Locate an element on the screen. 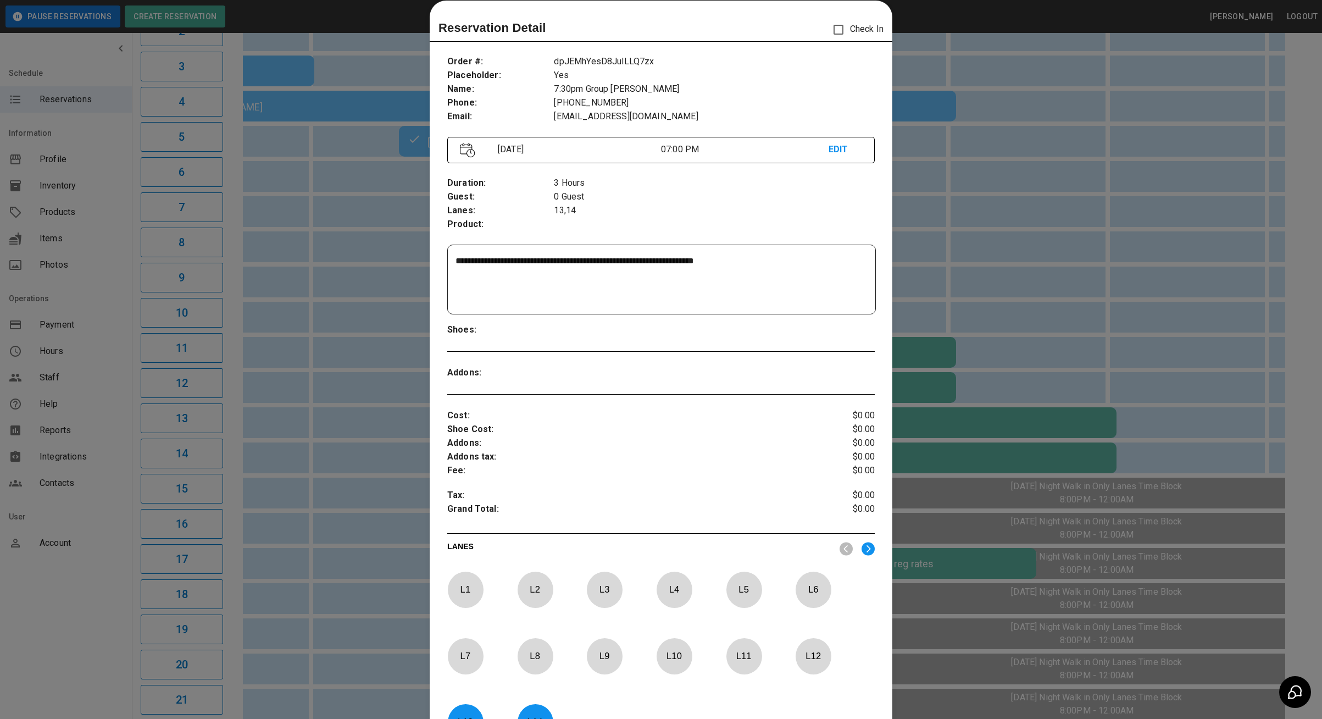 This screenshot has height=719, width=1322. img: right.svg is located at coordinates (868, 548).